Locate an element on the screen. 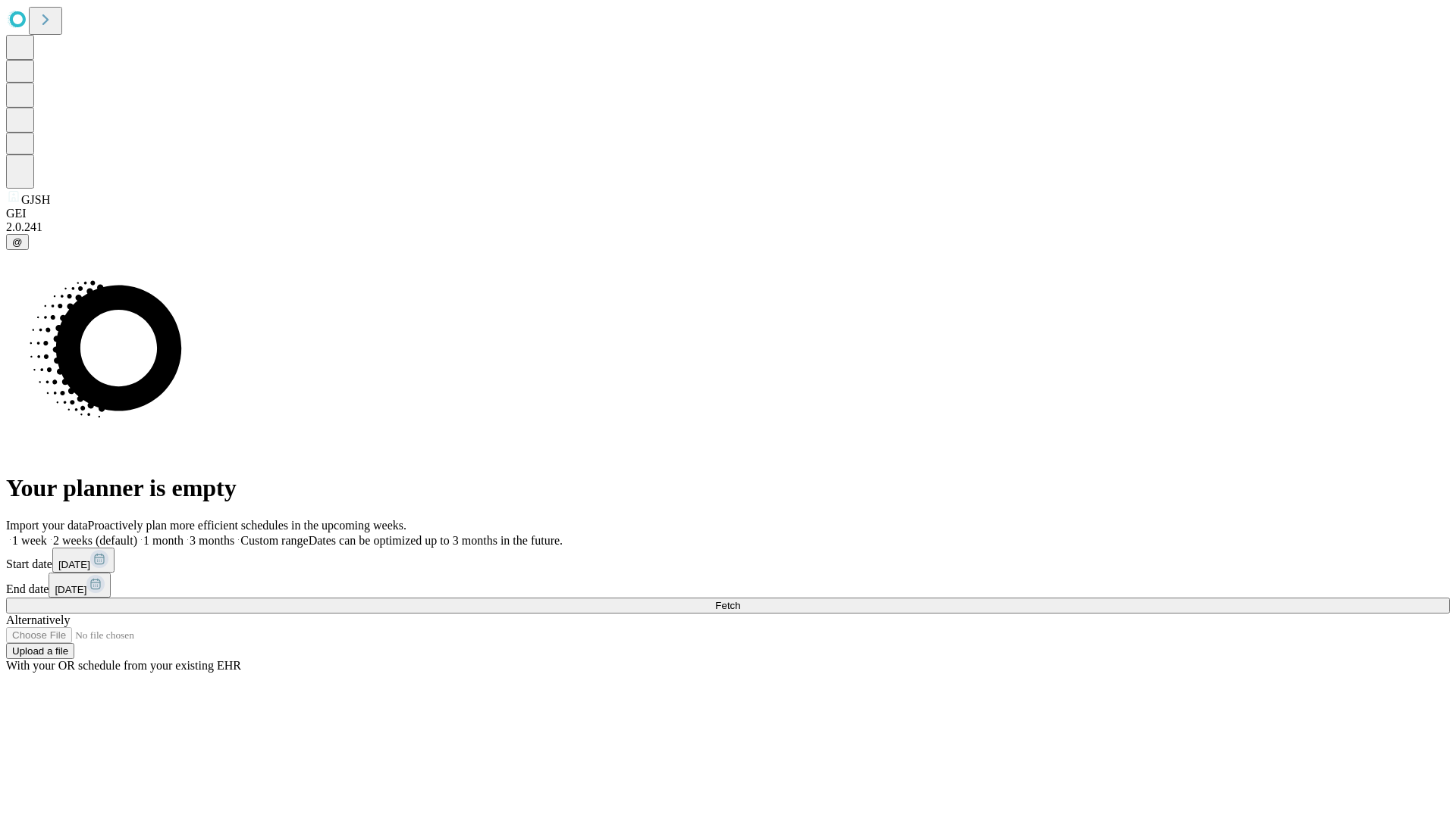 The width and height of the screenshot is (1456, 818). div: GEI is located at coordinates (728, 214).